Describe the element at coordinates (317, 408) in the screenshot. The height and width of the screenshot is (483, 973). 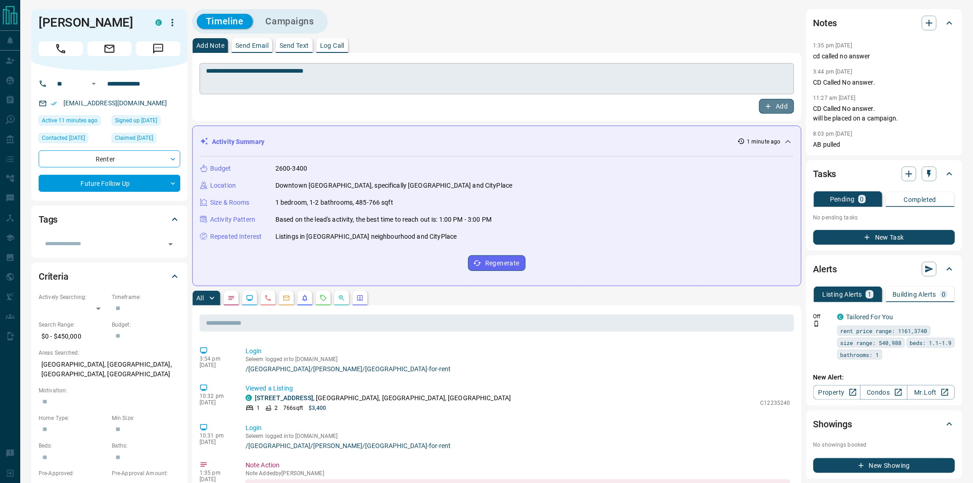
I see `p: $3,400` at that location.